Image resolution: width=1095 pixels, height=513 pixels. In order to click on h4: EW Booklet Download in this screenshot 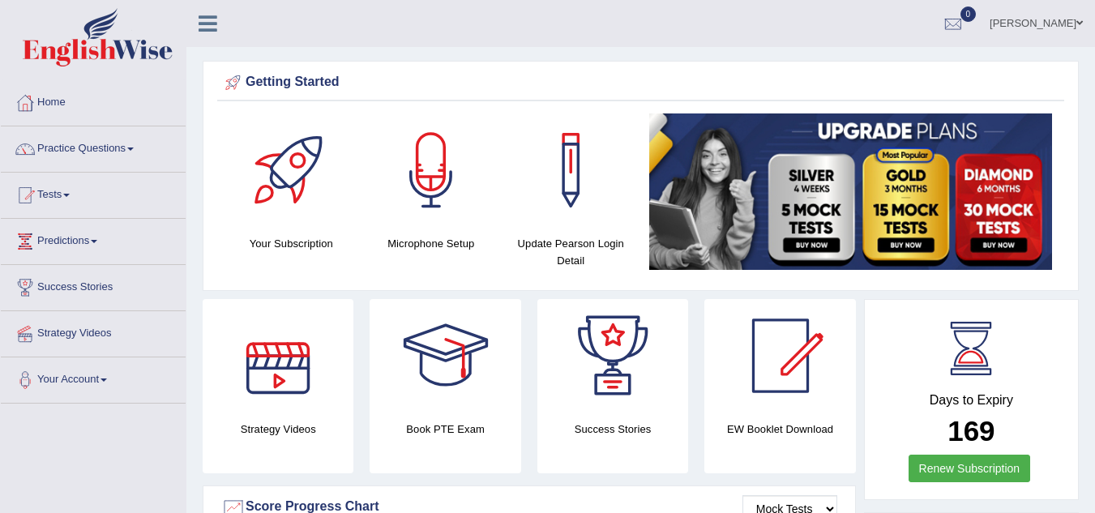, I will do `click(780, 429)`.